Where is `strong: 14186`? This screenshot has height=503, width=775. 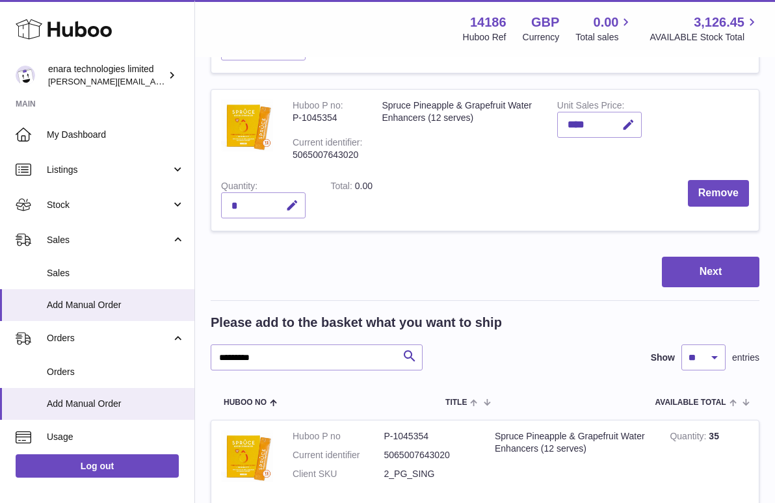 strong: 14186 is located at coordinates (489, 22).